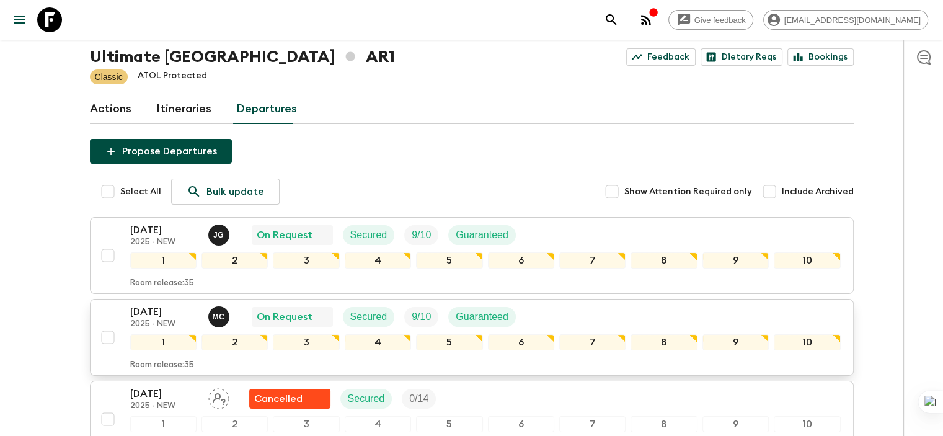  Describe the element at coordinates (219, 317) in the screenshot. I see `p: M C` at that location.